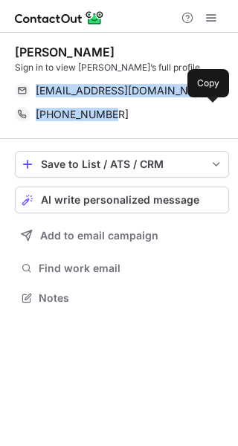 Image resolution: width=238 pixels, height=446 pixels. I want to click on img: ContactOut v5.3.10, so click(60, 18).